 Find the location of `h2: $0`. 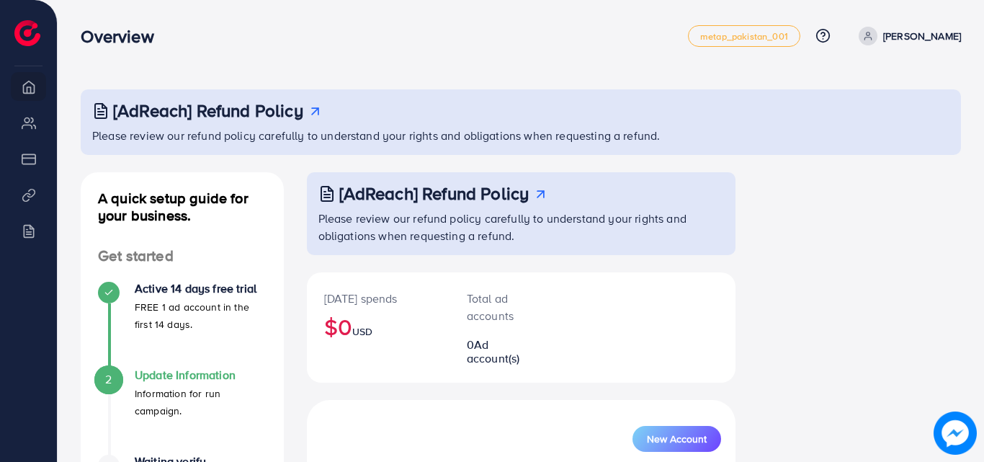

h2: $0 is located at coordinates (378, 326).